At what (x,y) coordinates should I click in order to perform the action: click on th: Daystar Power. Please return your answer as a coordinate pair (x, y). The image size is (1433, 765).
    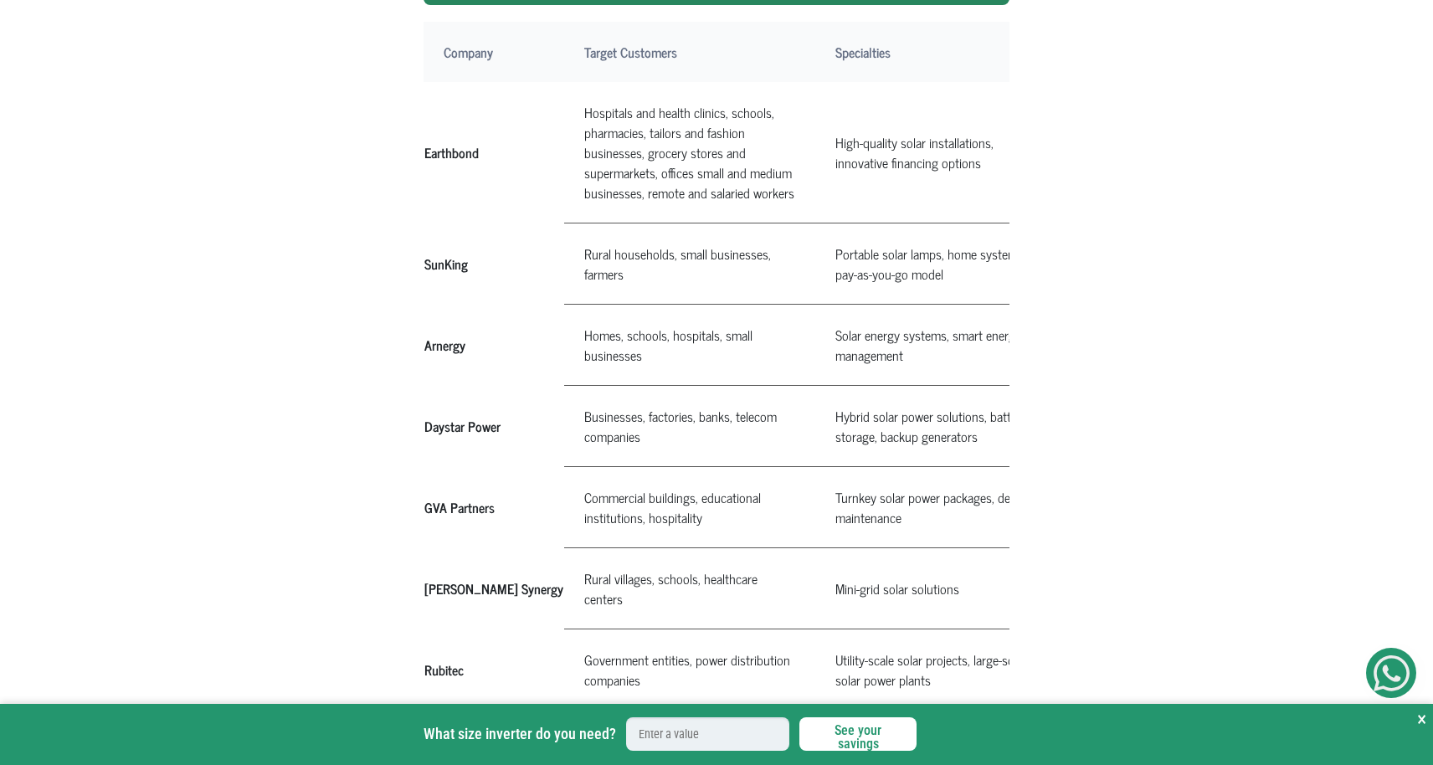
    Looking at the image, I should click on (494, 425).